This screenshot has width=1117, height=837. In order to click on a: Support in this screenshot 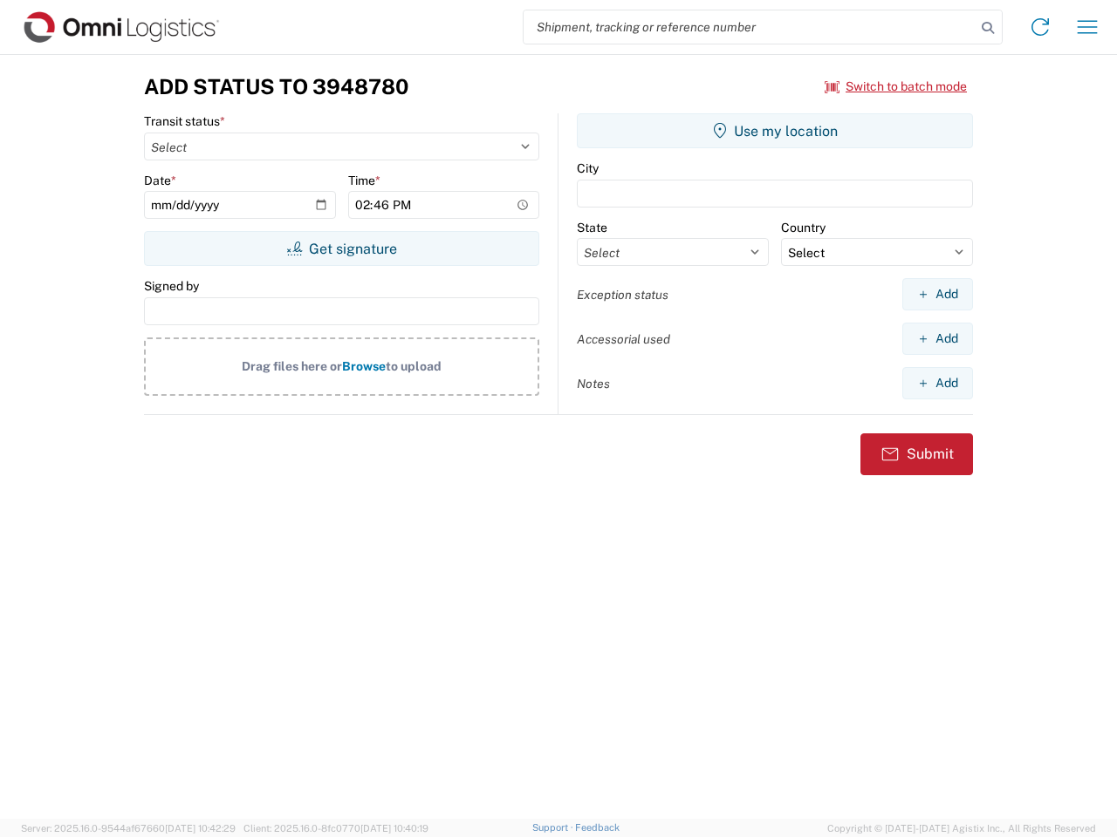, I will do `click(554, 828)`.